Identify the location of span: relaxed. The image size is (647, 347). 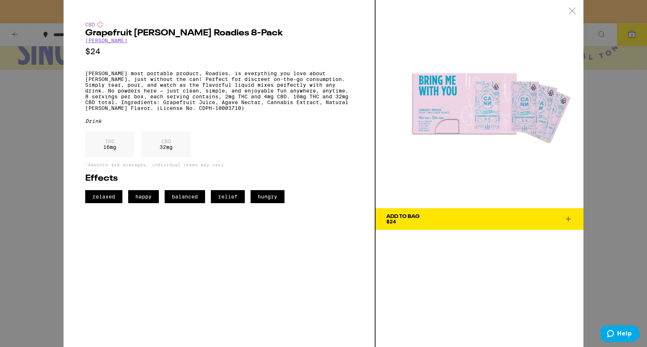
(104, 196).